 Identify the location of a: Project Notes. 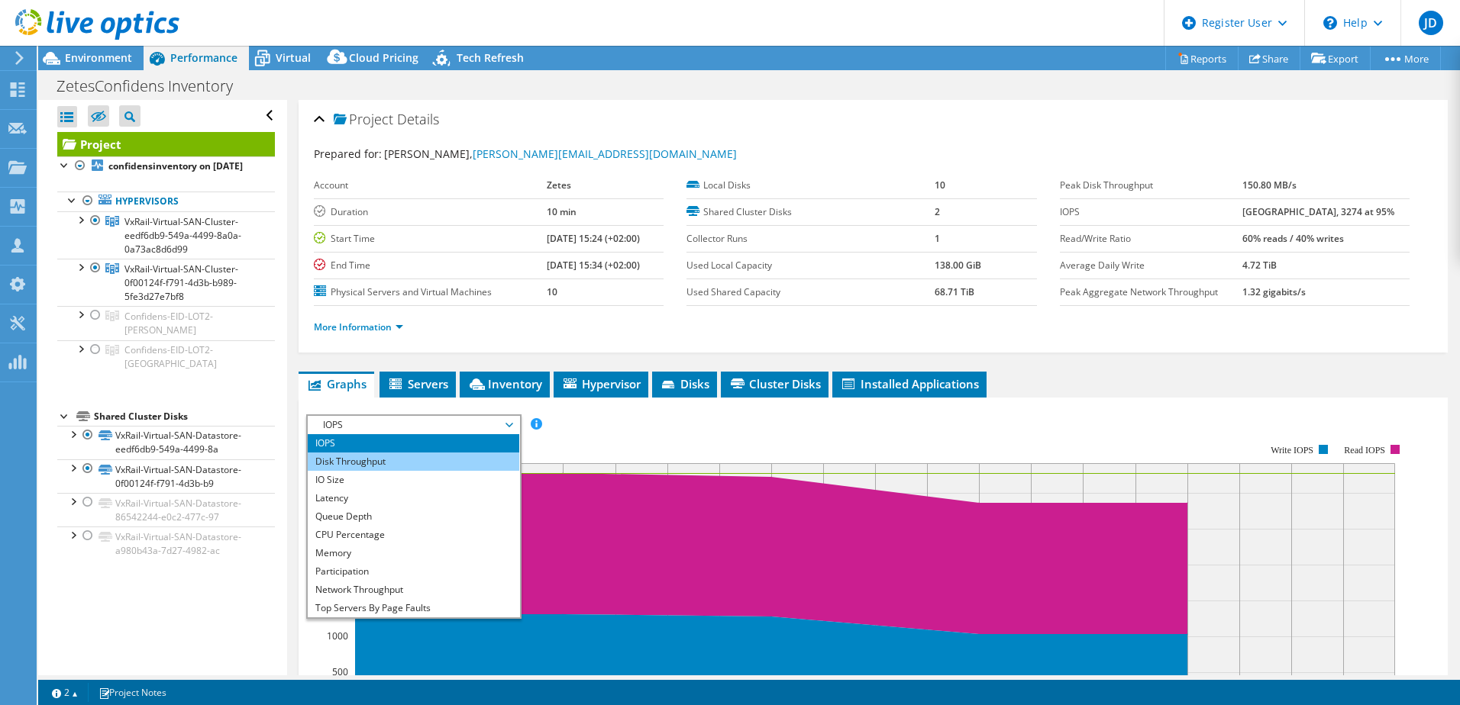
(132, 692).